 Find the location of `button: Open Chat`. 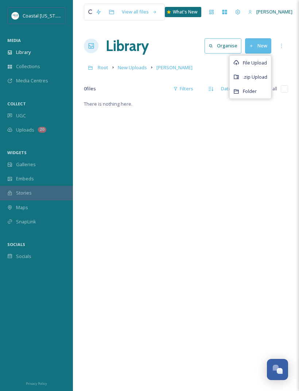

button: Open Chat is located at coordinates (277, 369).